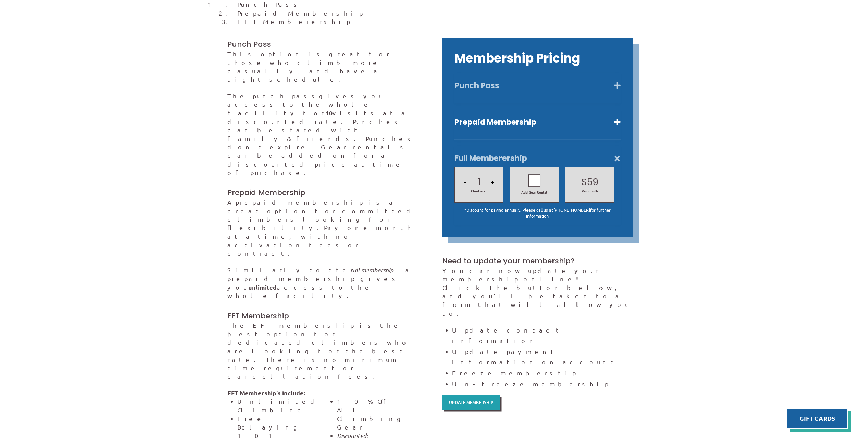 This screenshot has height=441, width=860. Describe the element at coordinates (479, 182) in the screenshot. I see `h2: 1` at that location.